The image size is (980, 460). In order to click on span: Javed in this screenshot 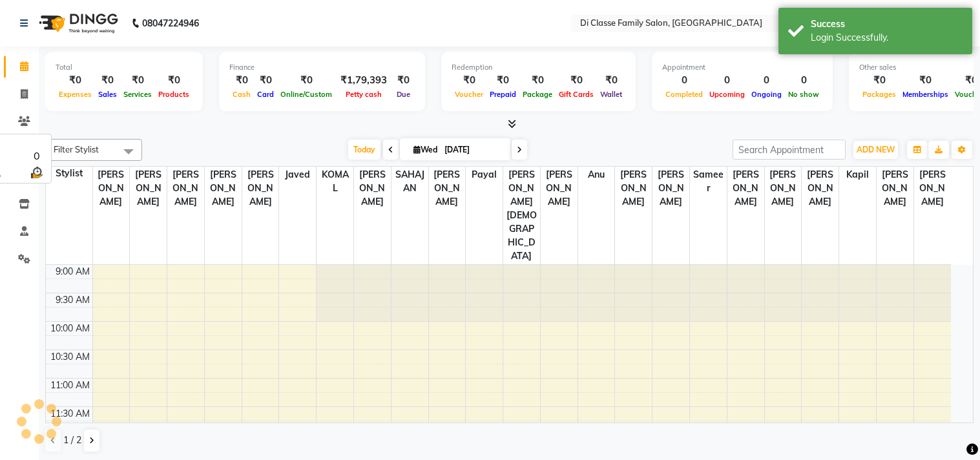, I will do `click(297, 174)`.